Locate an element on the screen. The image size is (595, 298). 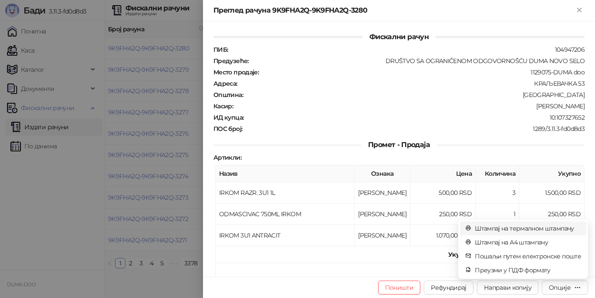
div: 10:107327652 is located at coordinates (415, 118).